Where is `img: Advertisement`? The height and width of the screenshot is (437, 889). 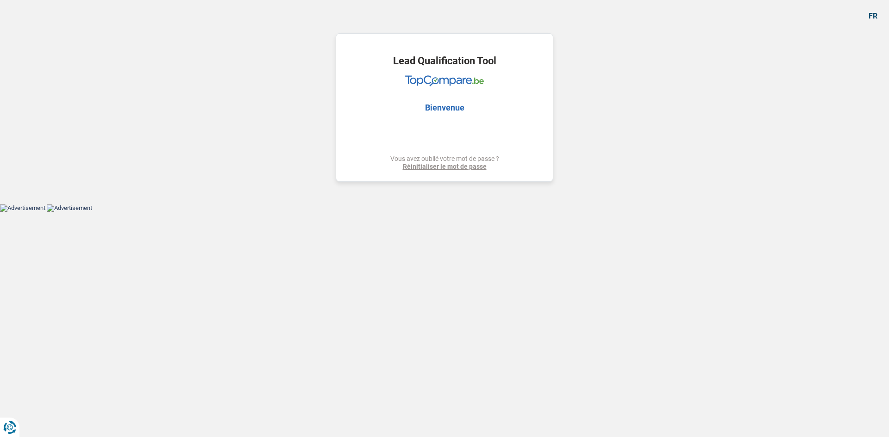 img: Advertisement is located at coordinates (69, 208).